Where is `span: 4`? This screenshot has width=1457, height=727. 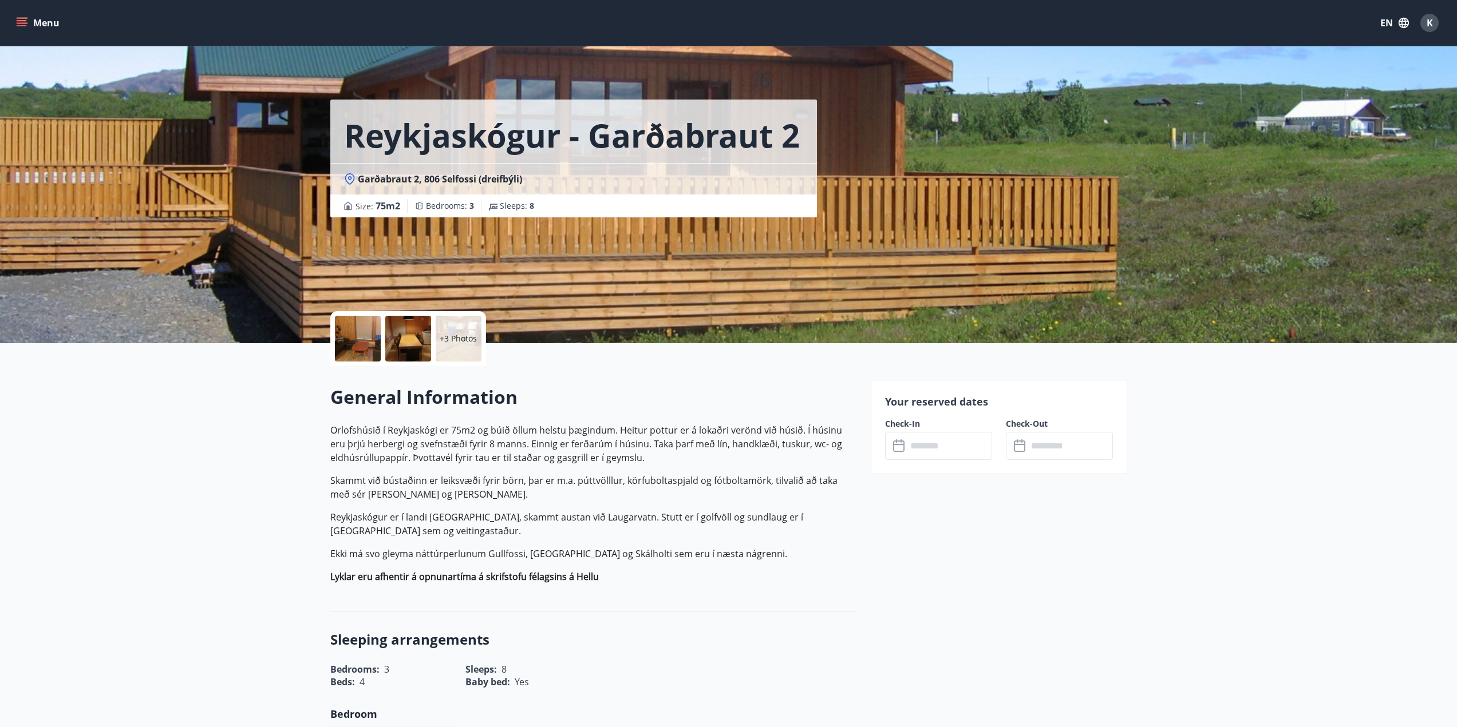
span: 4 is located at coordinates (362, 682).